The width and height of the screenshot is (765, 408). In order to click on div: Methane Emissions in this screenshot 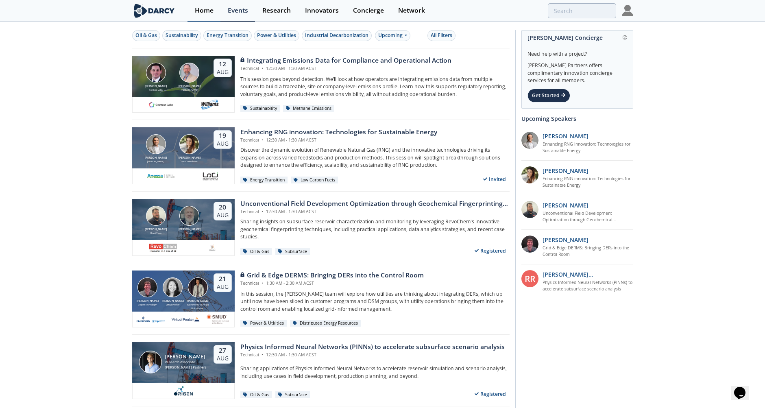, I will do `click(309, 109)`.